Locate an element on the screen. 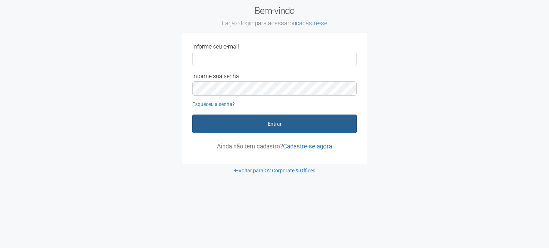 The height and width of the screenshot is (248, 549). button: Entrar is located at coordinates (275, 124).